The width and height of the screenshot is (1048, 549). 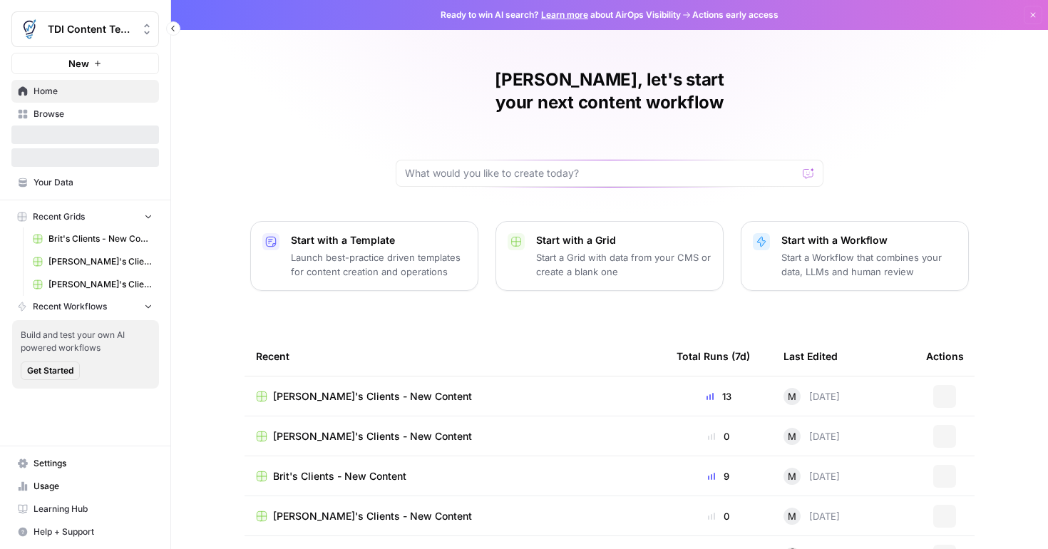 What do you see at coordinates (624, 265) in the screenshot?
I see `p: Start a Grid with data from your CMS or create a blank one` at bounding box center [624, 265].